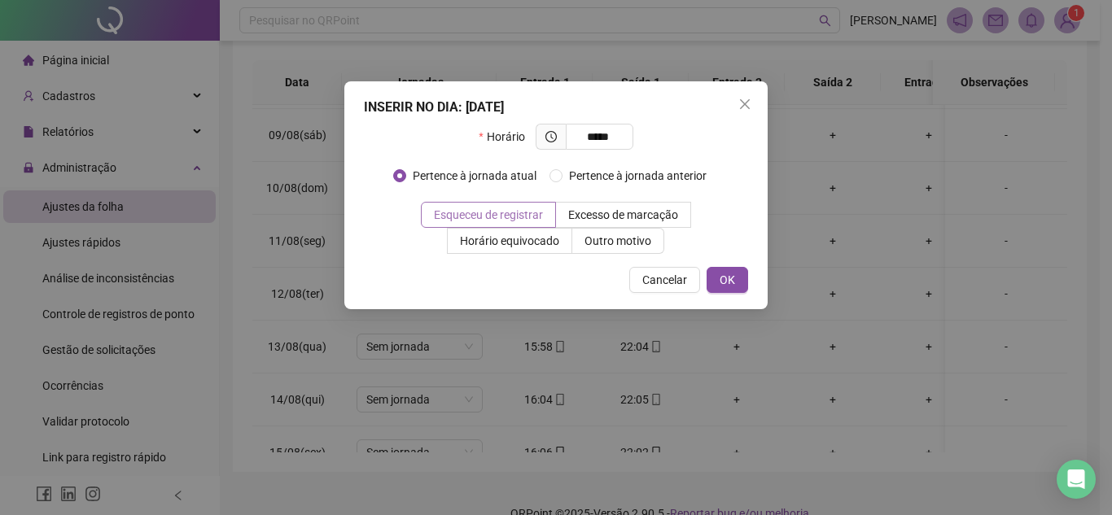  What do you see at coordinates (637, 176) in the screenshot?
I see `span: Pertence à jornada anterior` at bounding box center [637, 176].